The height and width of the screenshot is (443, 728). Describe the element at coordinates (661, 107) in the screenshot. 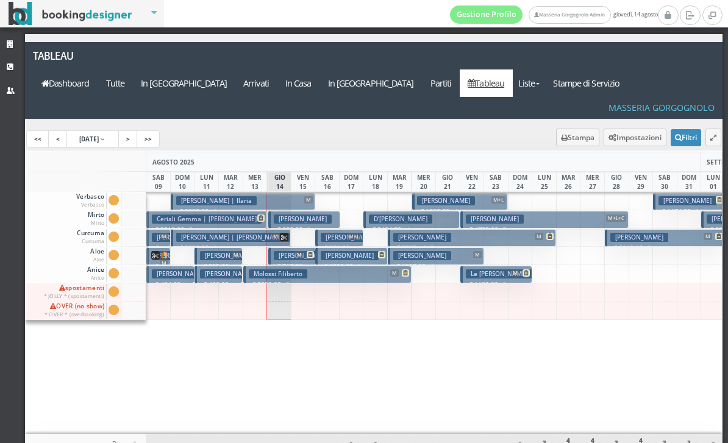

I see `h4: Masseria Gorgognolo` at that location.